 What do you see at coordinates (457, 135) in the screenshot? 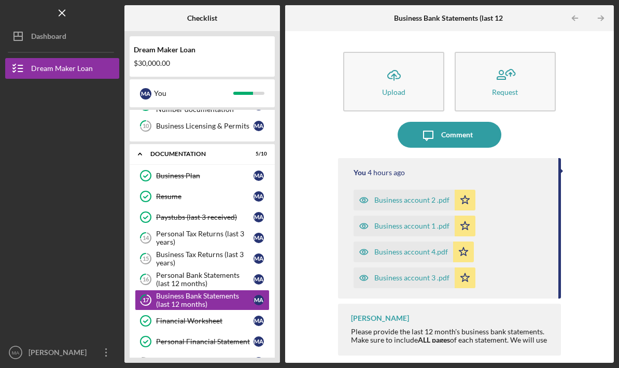
I see `div: Comment` at bounding box center [457, 135].